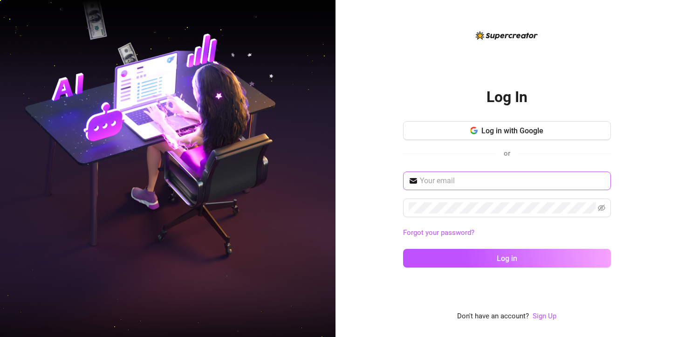  I want to click on span: or, so click(507, 153).